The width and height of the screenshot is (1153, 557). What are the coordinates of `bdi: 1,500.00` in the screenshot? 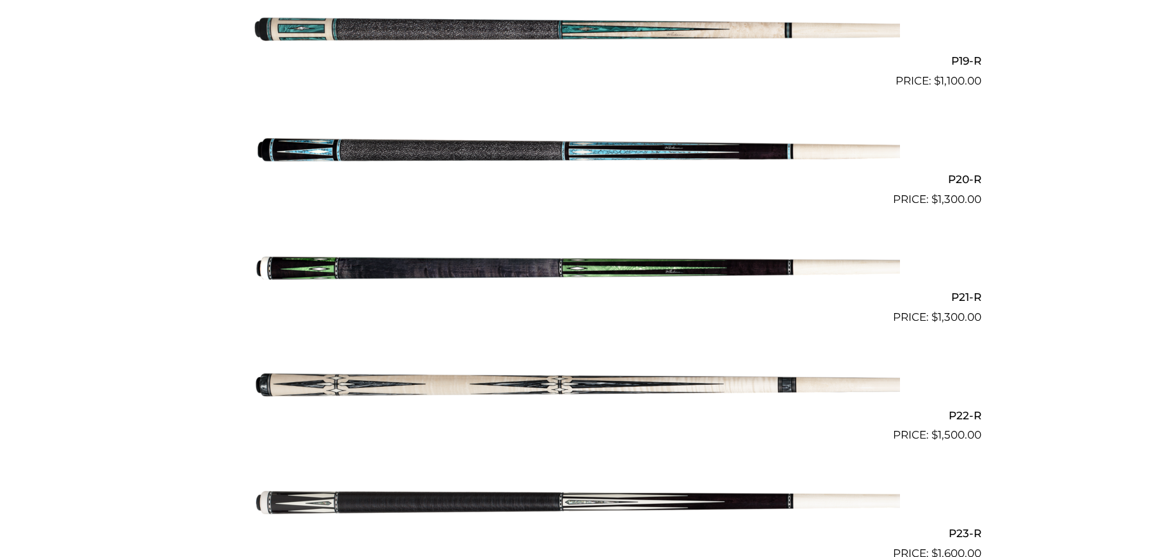 It's located at (956, 435).